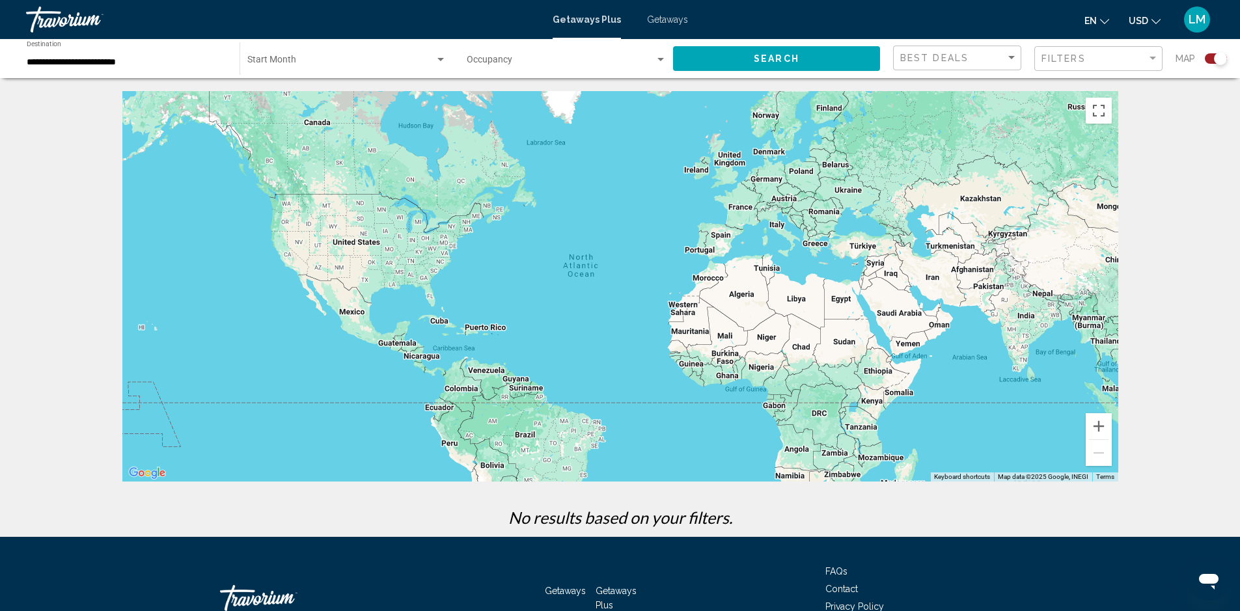 Image resolution: width=1240 pixels, height=611 pixels. Describe the element at coordinates (1144, 20) in the screenshot. I see `button: Change currency` at that location.